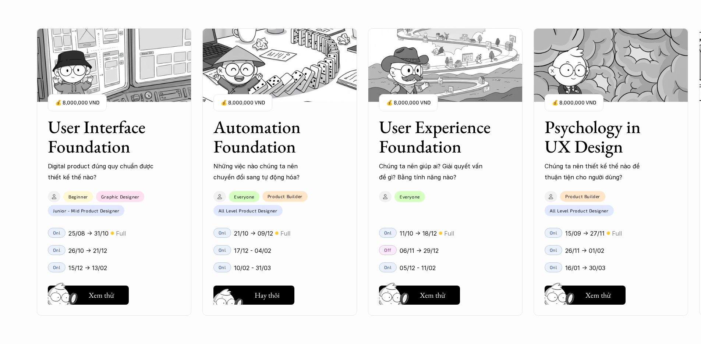  What do you see at coordinates (252, 268) in the screenshot?
I see `p: 10/02 - 31/03` at bounding box center [252, 268].